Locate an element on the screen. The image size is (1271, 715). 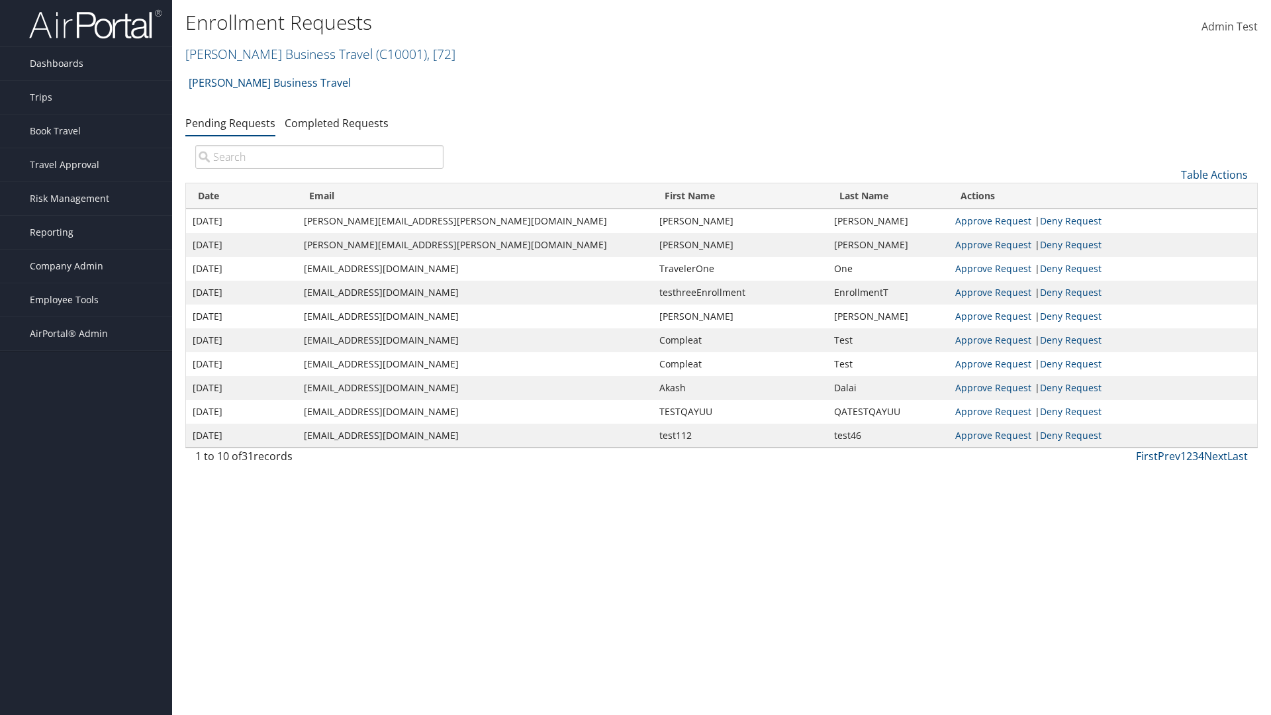
a: Pending Requests is located at coordinates (230, 123).